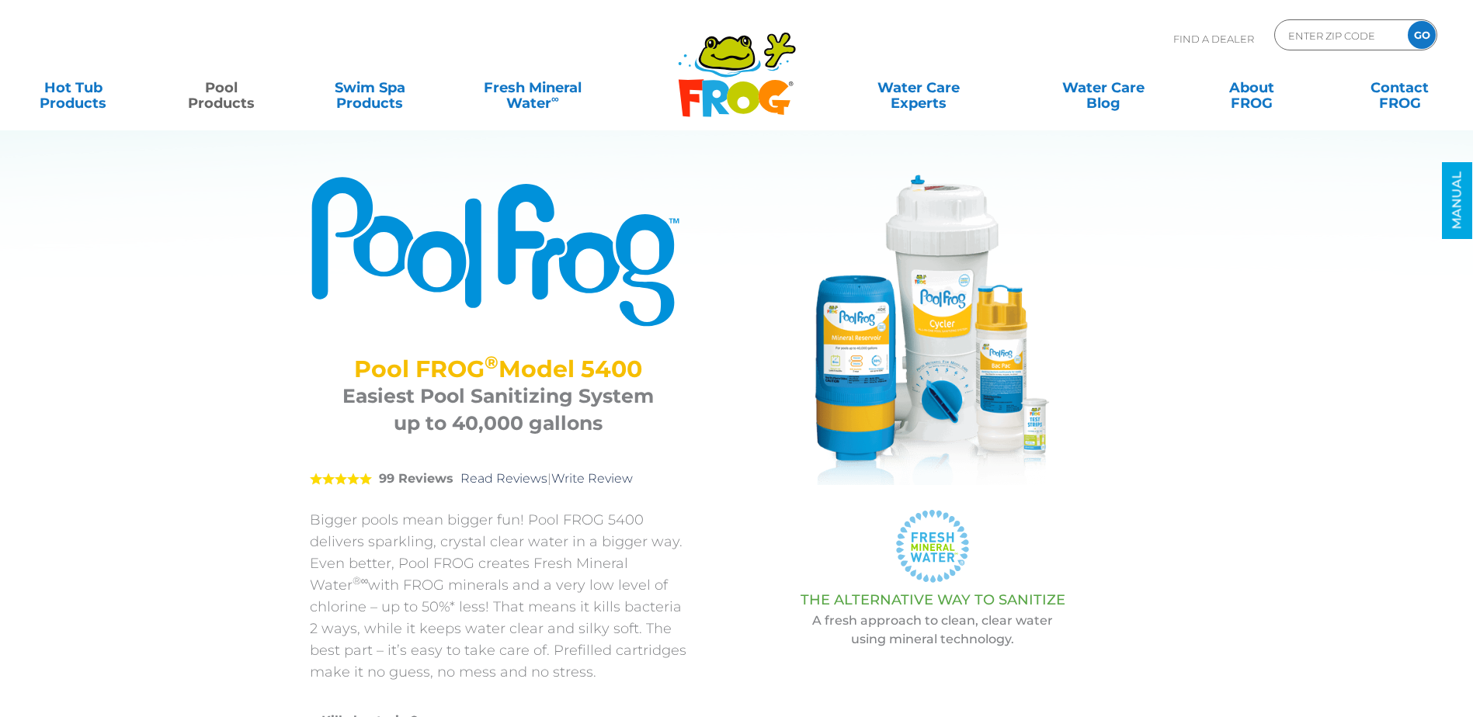 The height and width of the screenshot is (717, 1473). Describe the element at coordinates (1421, 35) in the screenshot. I see `input: GO` at that location.